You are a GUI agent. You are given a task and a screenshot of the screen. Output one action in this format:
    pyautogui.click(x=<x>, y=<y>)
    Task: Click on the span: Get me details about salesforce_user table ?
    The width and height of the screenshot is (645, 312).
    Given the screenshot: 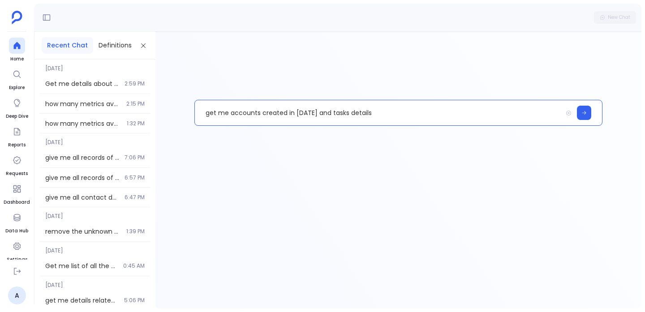 What is the action you would take?
    pyautogui.click(x=82, y=84)
    